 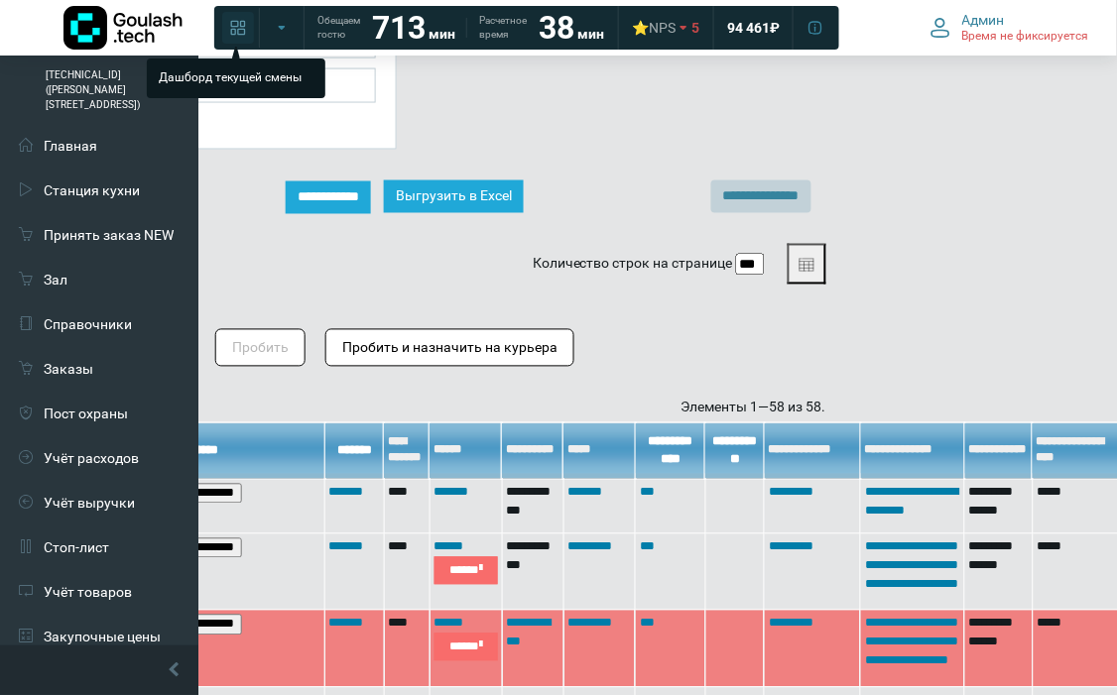 What do you see at coordinates (460, 28) in the screenshot?
I see `a: Обещаем гостю 713 мин Расчетное время 38 мин` at bounding box center [460, 28].